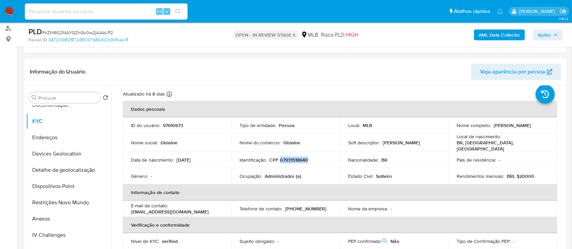 This screenshot has width=572, height=249. I want to click on span: 3.161.2, so click(564, 19).